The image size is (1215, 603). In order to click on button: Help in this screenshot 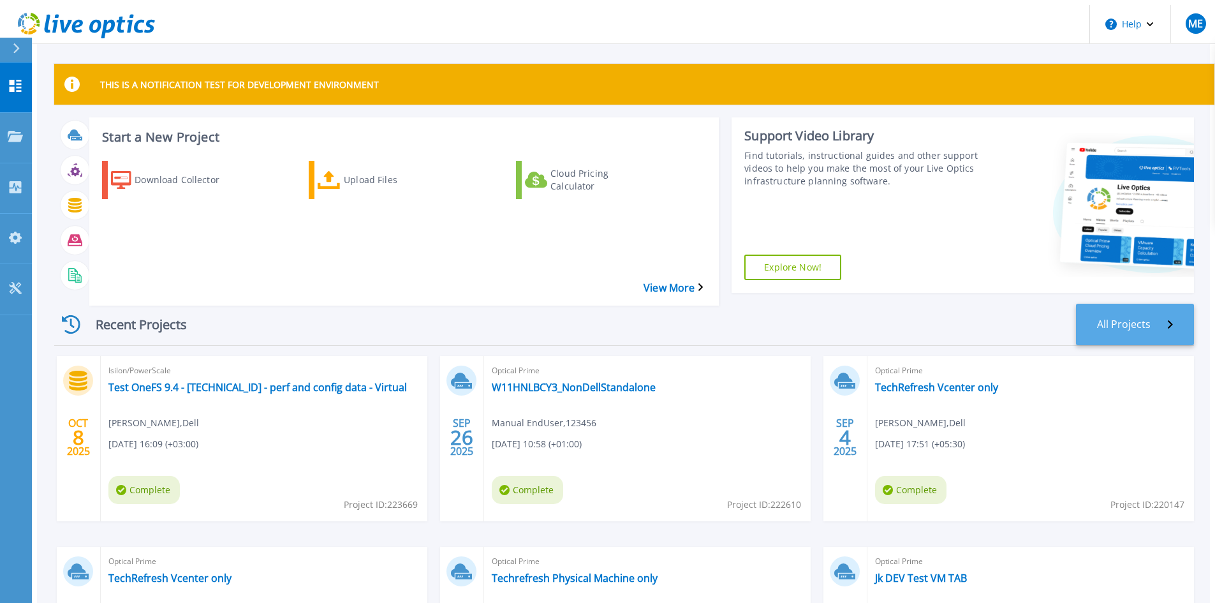, I will do `click(1130, 24)`.